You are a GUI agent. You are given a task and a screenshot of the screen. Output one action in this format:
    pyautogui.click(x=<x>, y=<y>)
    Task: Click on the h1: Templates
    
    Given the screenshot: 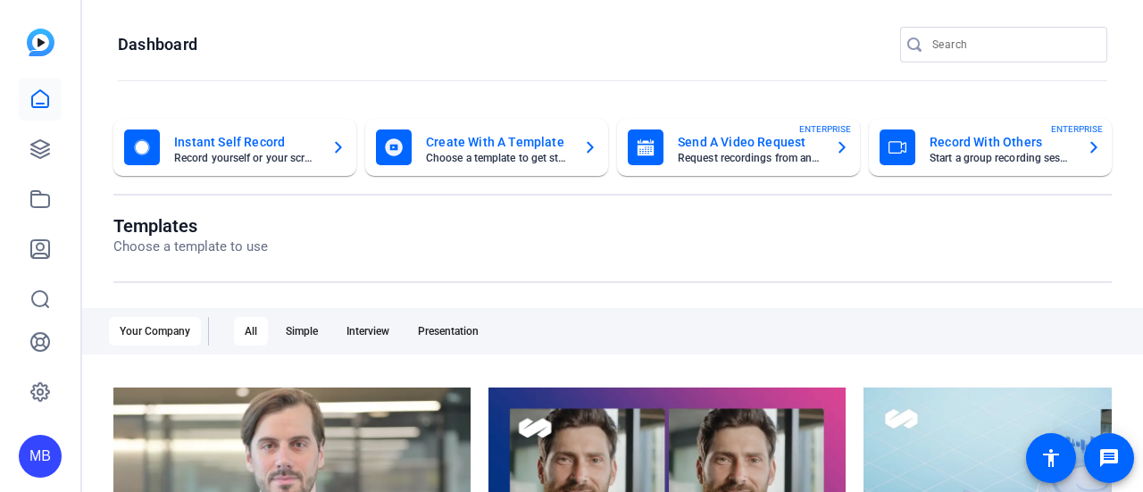 What is the action you would take?
    pyautogui.click(x=190, y=226)
    